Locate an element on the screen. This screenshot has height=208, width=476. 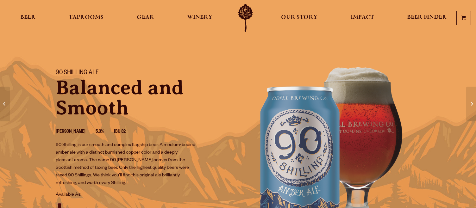
span: Beer is located at coordinates (28, 17).